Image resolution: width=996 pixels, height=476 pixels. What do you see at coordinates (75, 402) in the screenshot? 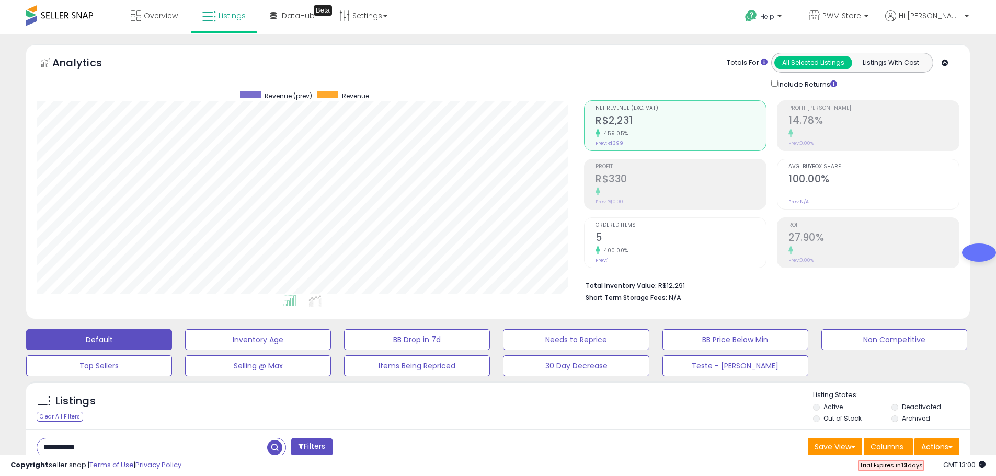
I see `h5: Listings` at bounding box center [75, 402].